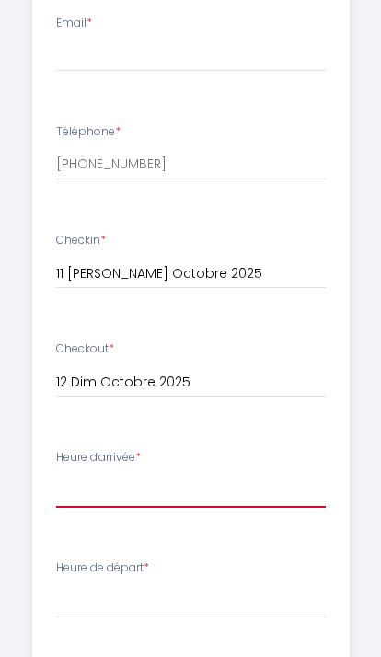 This screenshot has height=657, width=381. Describe the element at coordinates (98, 458) in the screenshot. I see `label: Heure d'arrivée` at that location.